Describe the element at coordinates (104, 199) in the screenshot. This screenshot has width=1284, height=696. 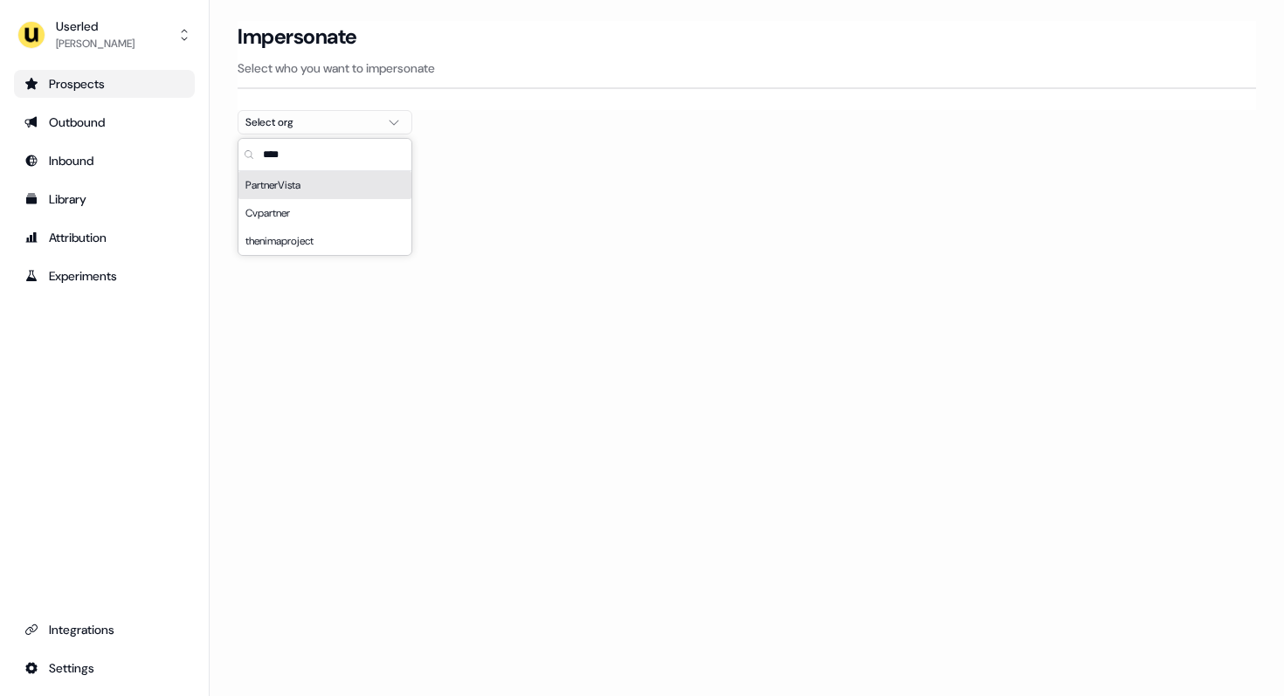
I see `div: Library` at that location.